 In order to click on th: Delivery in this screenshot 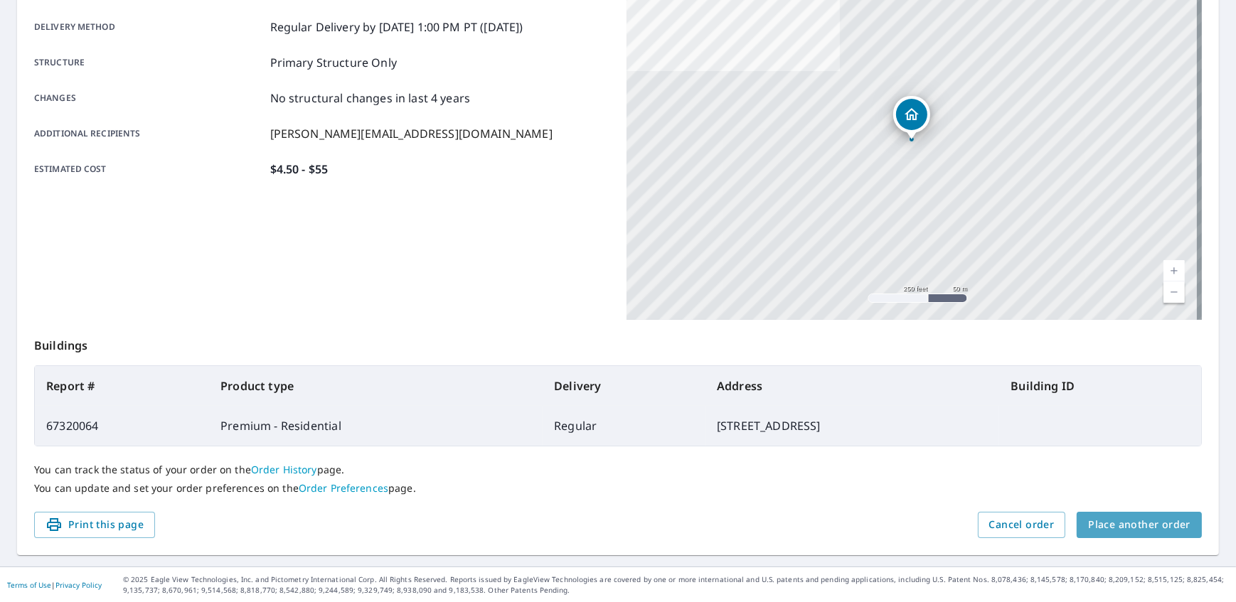, I will do `click(624, 386)`.